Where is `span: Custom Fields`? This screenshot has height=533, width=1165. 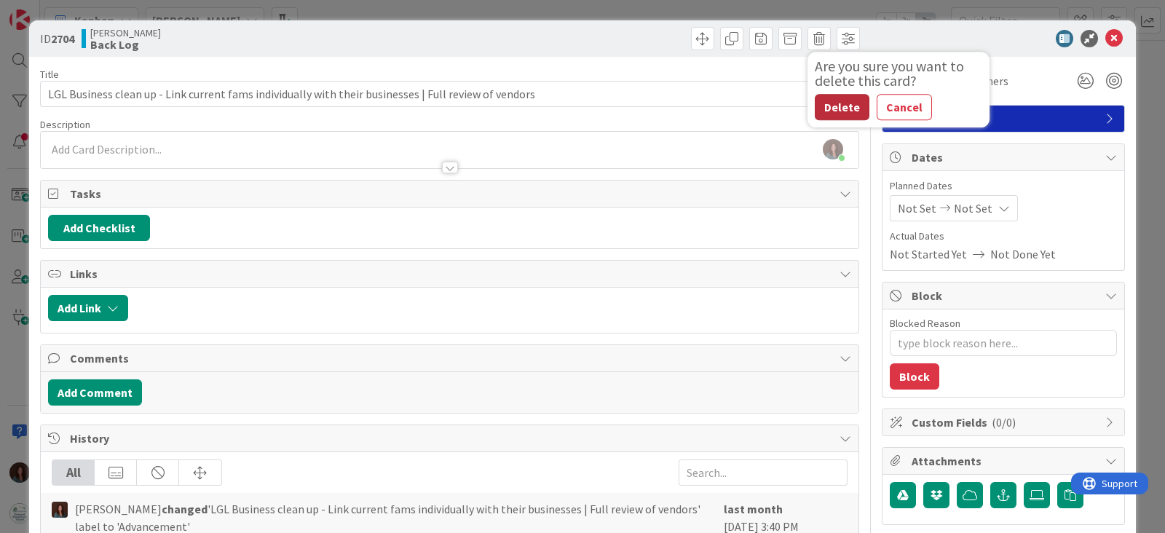 span: Custom Fields is located at coordinates (1005, 422).